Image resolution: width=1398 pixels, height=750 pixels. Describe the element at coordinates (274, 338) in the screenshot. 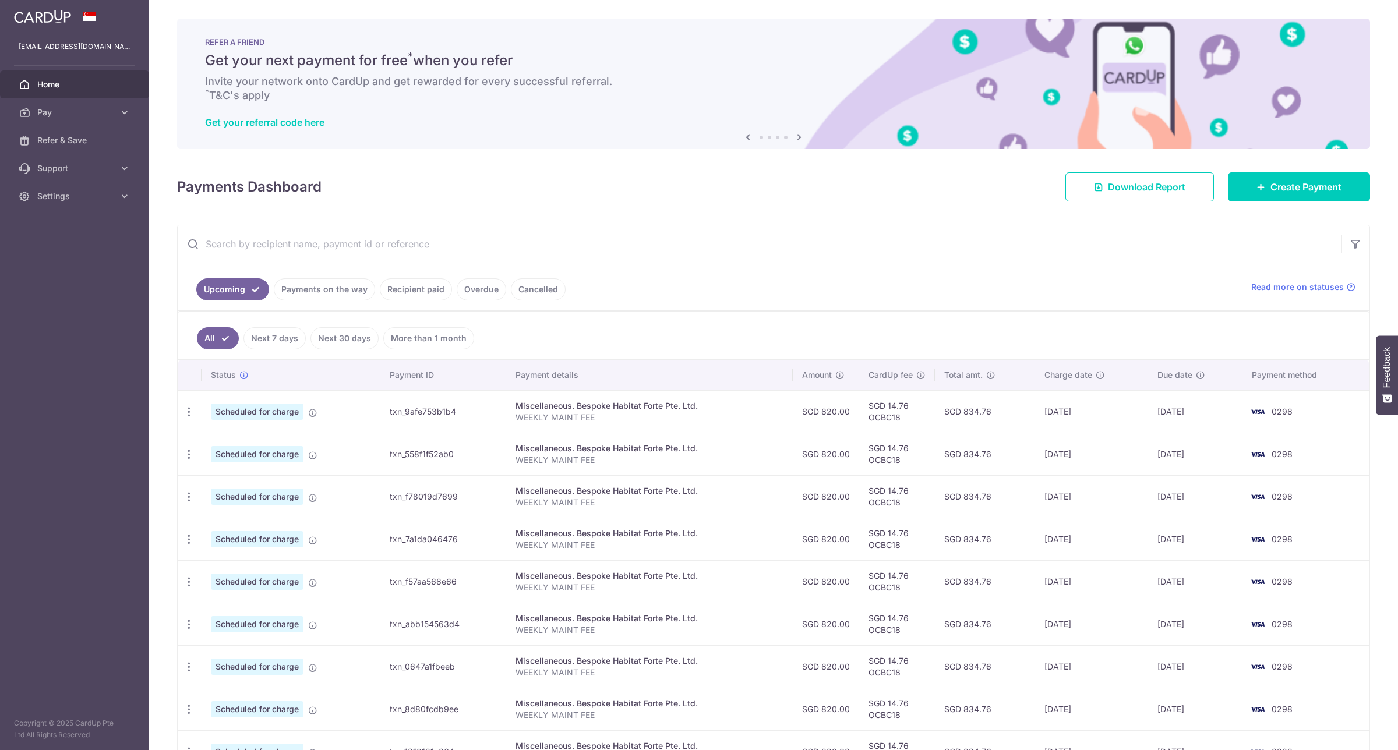

I see `a: Next 7 days` at that location.